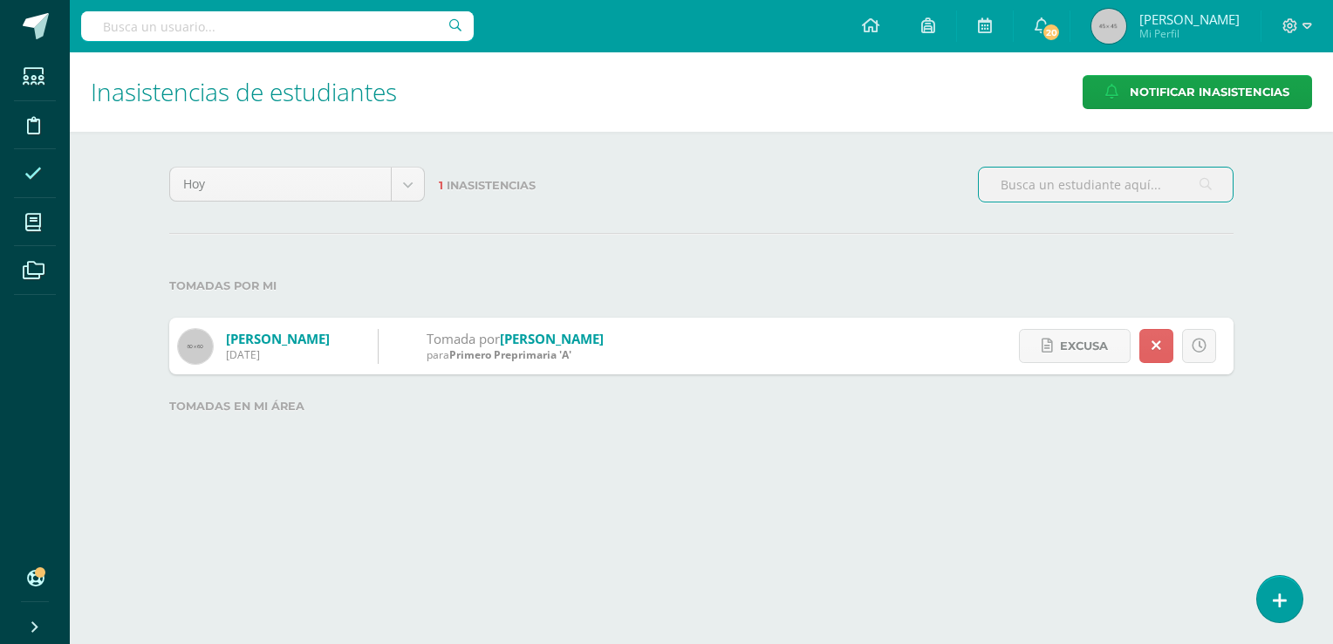 This screenshot has height=644, width=1333. I want to click on span: Notificar Inasistencias, so click(1209, 92).